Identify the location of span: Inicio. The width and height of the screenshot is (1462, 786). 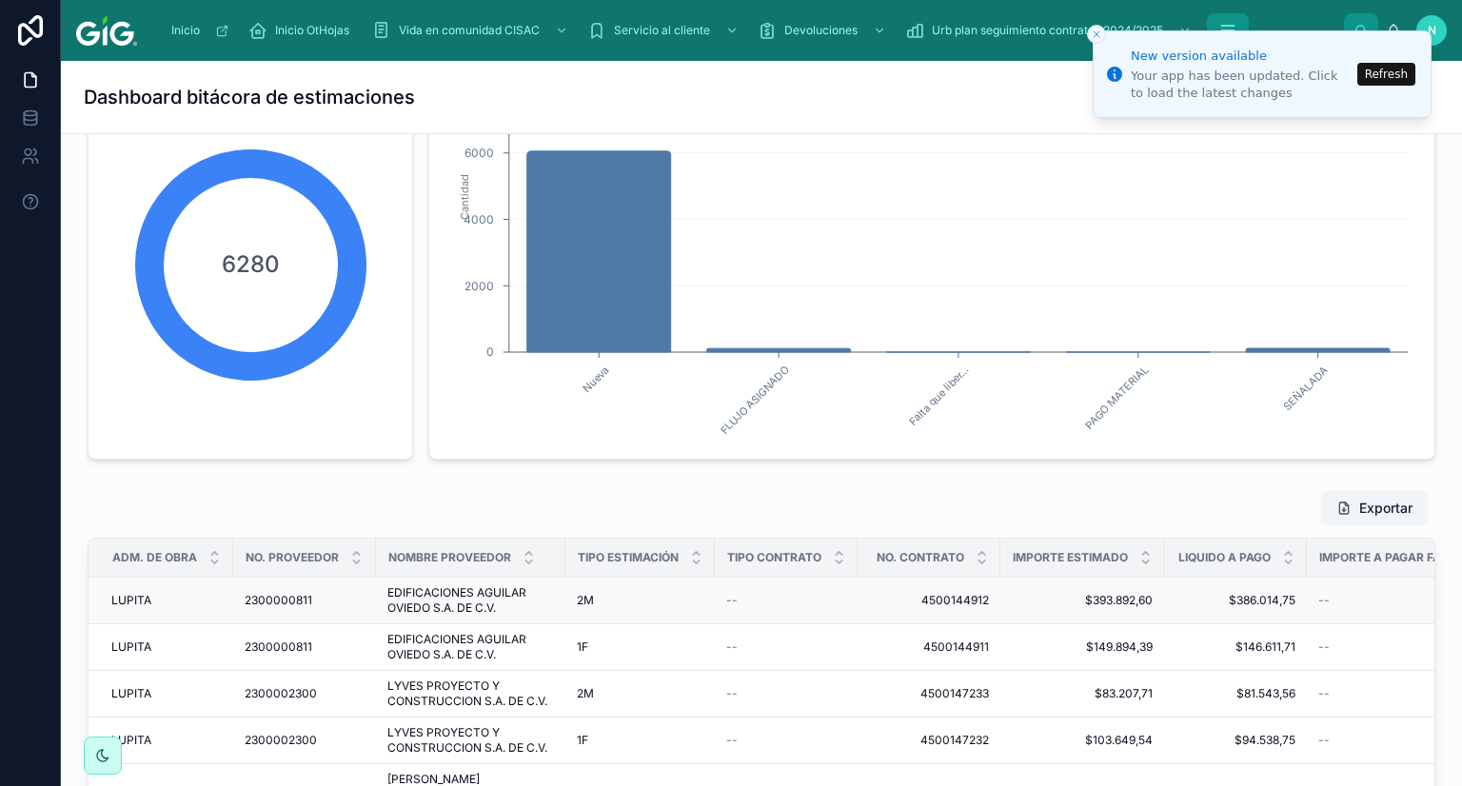
(186, 30).